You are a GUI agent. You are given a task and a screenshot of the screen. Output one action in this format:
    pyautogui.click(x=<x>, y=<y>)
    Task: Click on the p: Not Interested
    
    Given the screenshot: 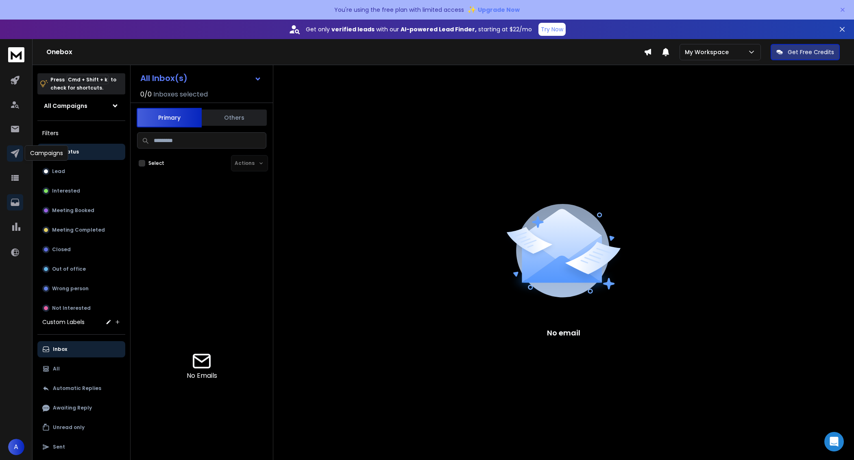 What is the action you would take?
    pyautogui.click(x=71, y=308)
    